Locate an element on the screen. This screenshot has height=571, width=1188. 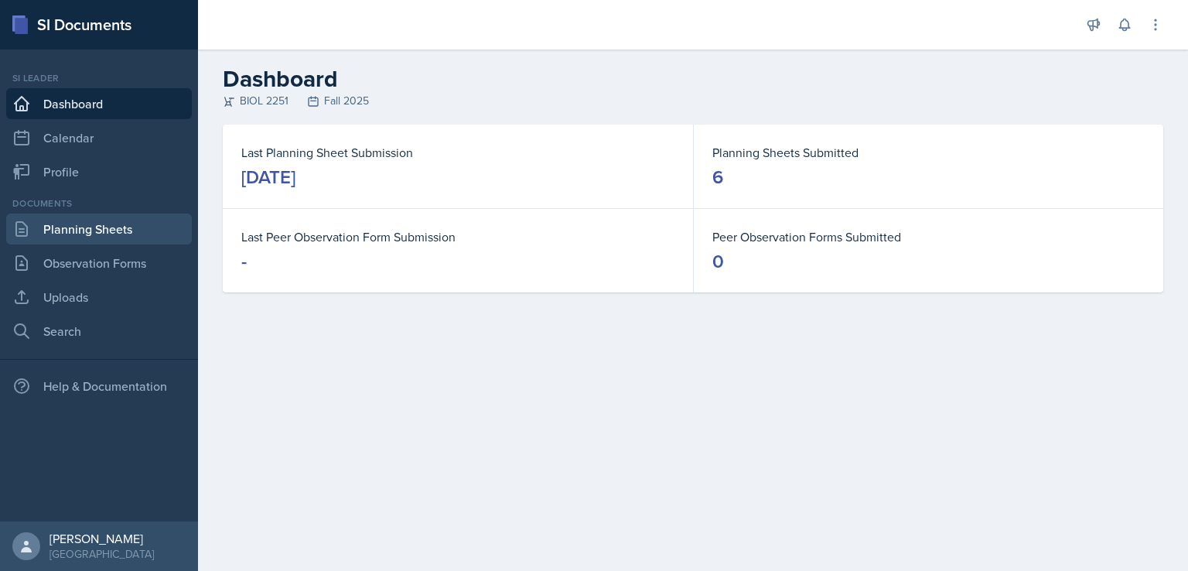
dt: Last Peer Observation Form Submission is located at coordinates (458, 237).